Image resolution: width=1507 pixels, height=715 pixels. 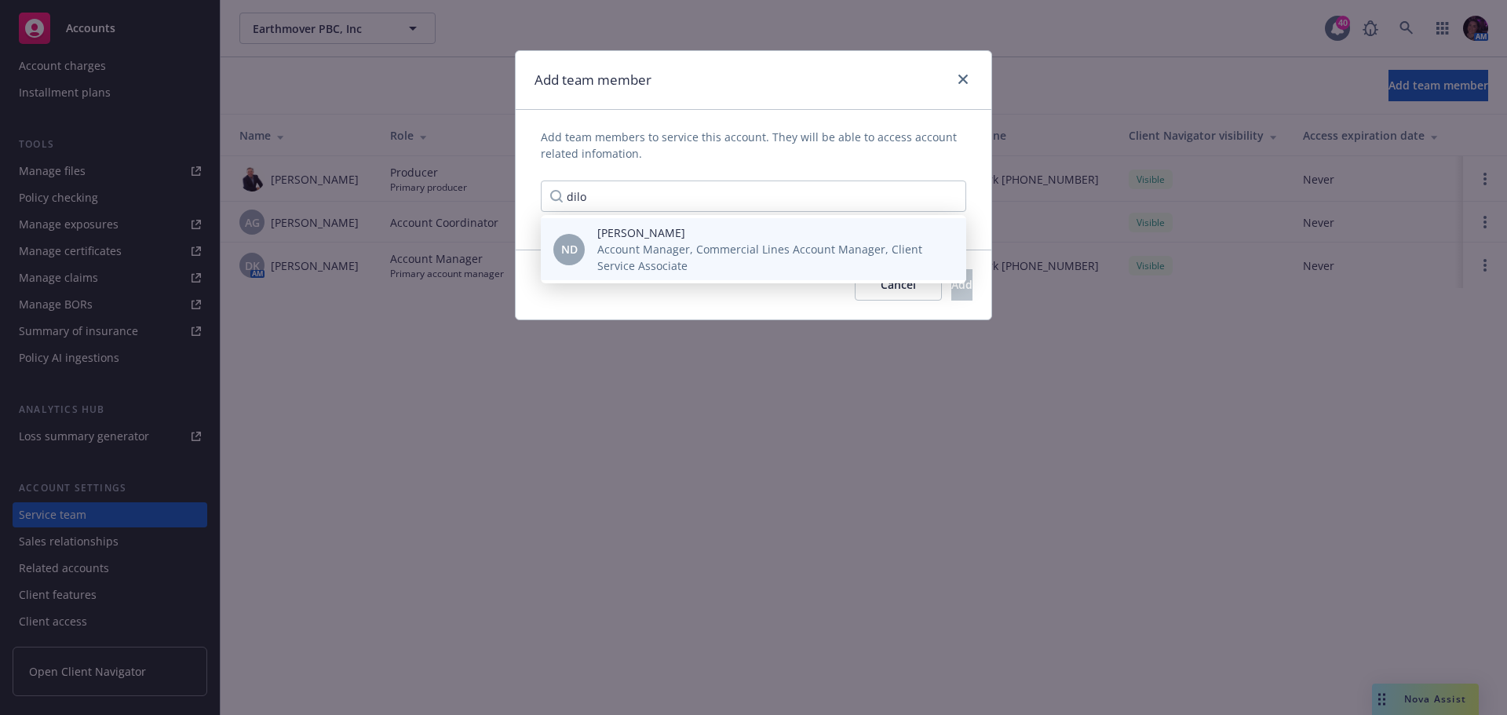 What do you see at coordinates (769, 257) in the screenshot?
I see `span: Account Manager, Commercial Lines Account Manager, Client Service Associate` at bounding box center [769, 257].